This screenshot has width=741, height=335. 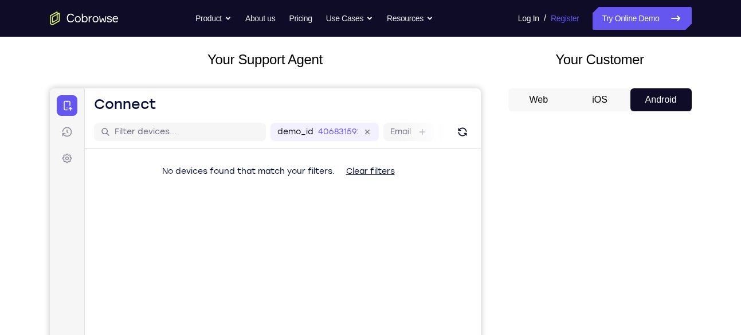 I want to click on label: Email, so click(x=351, y=44).